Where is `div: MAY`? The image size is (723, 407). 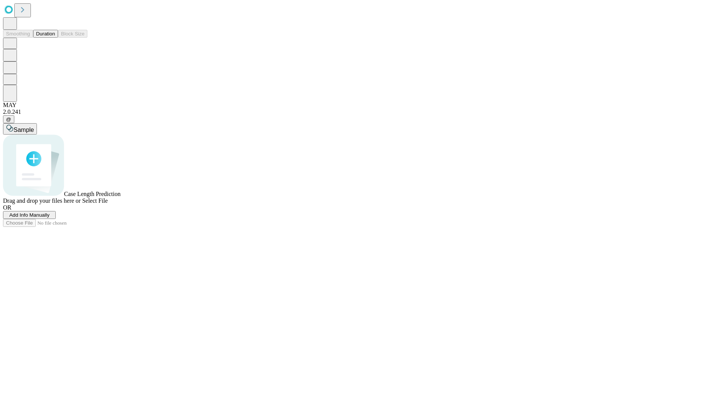
div: MAY is located at coordinates (361, 105).